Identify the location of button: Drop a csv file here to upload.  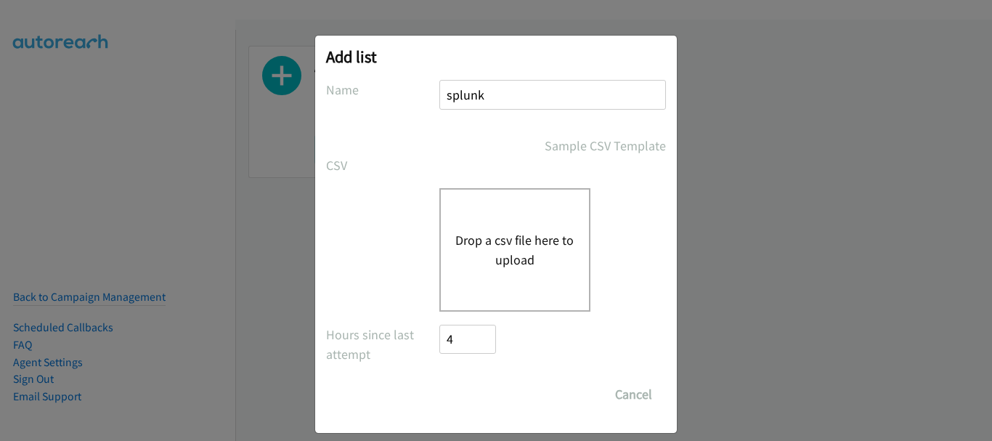
(515, 250).